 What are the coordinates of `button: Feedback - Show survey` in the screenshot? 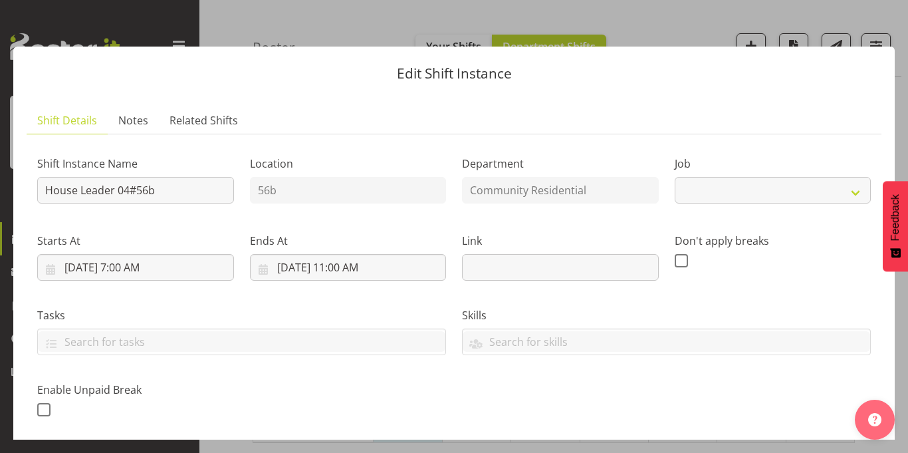 It's located at (895, 226).